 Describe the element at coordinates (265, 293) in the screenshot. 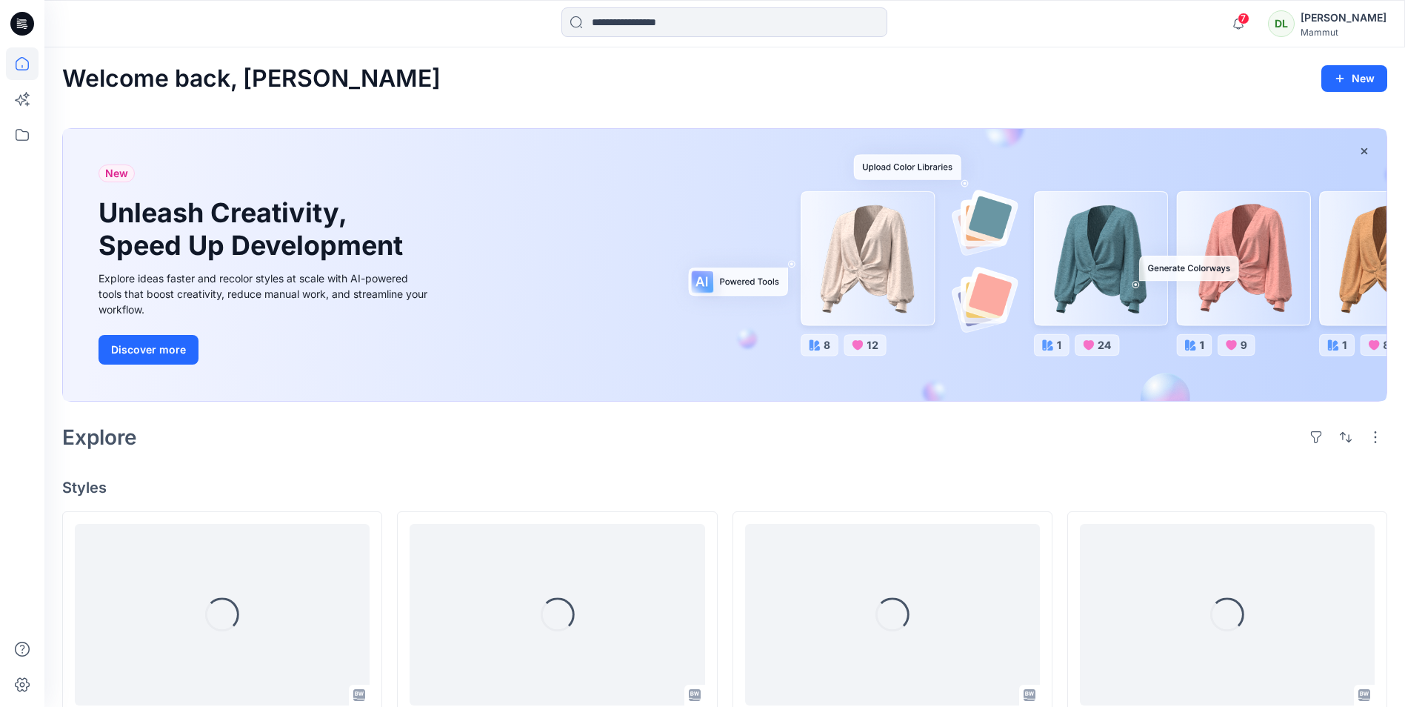

I see `div: Explore ideas faster and recolor styles at scale with AI-powered tools that boost creativity, red...` at that location.